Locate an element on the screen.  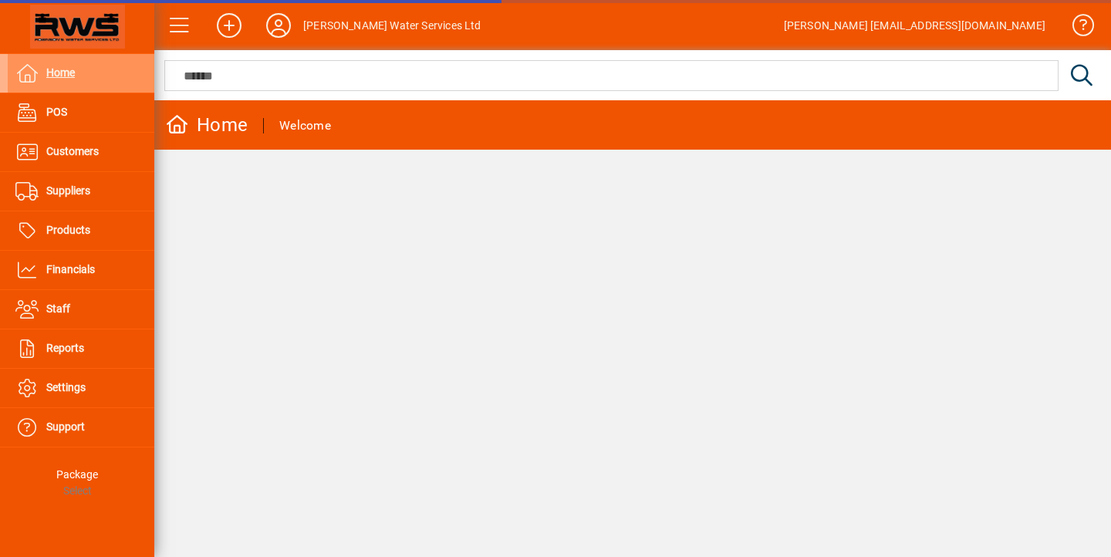
div: Home is located at coordinates (207, 125).